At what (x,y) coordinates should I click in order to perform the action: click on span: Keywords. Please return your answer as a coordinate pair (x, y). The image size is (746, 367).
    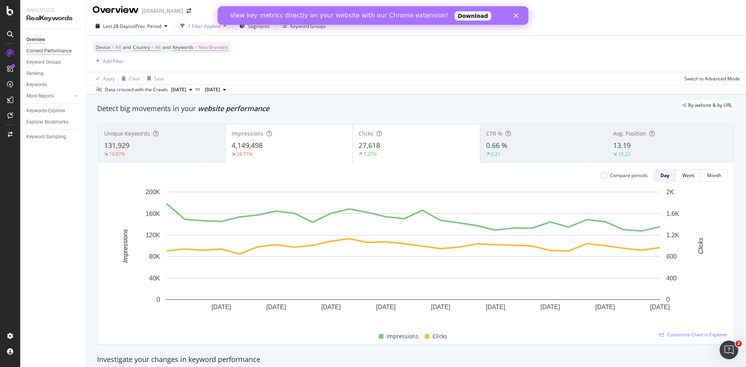
    Looking at the image, I should click on (183, 47).